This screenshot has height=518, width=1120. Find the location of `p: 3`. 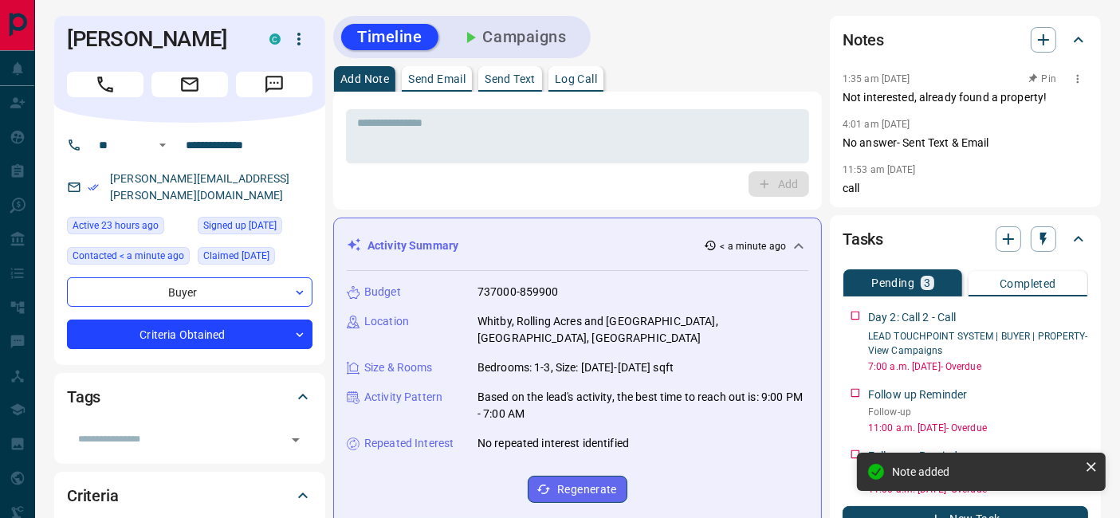

p: 3 is located at coordinates (927, 283).